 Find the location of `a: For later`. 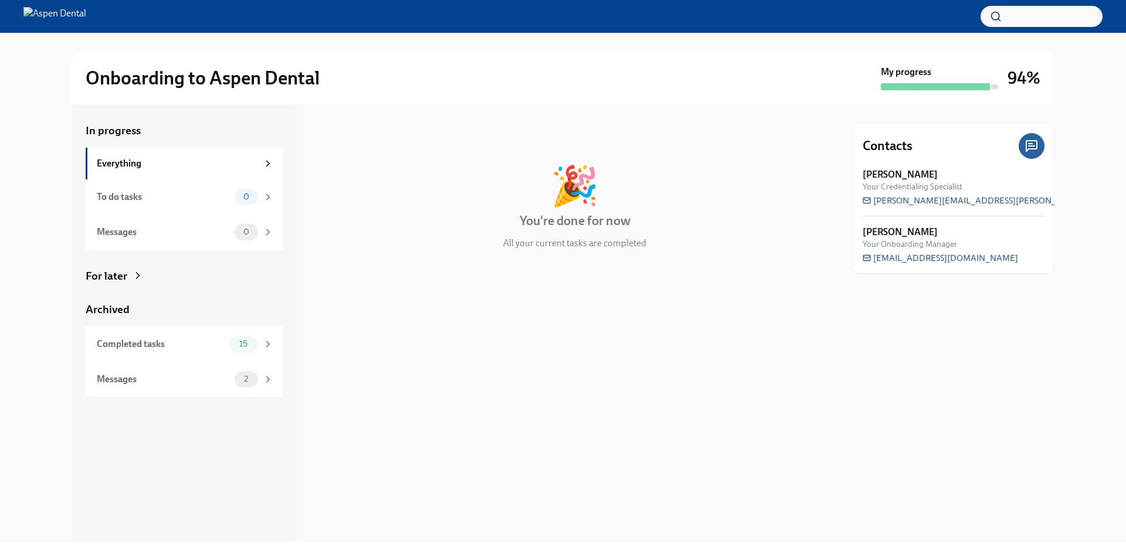

a: For later is located at coordinates (184, 276).